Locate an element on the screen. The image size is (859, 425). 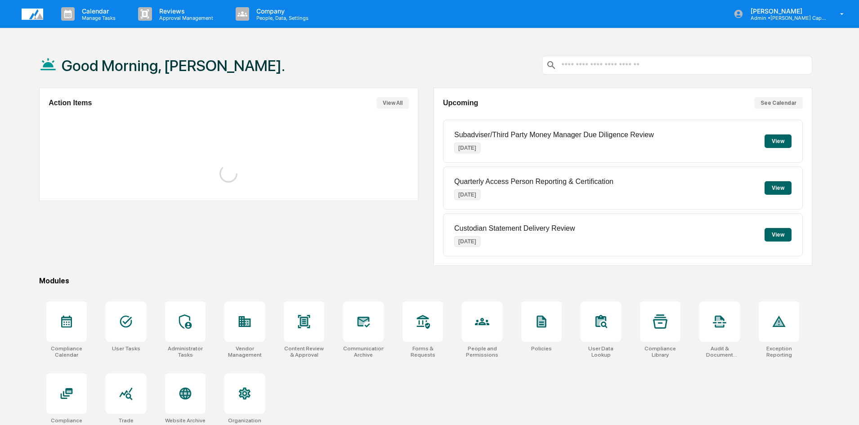
h2: Action Items is located at coordinates (70, 103).